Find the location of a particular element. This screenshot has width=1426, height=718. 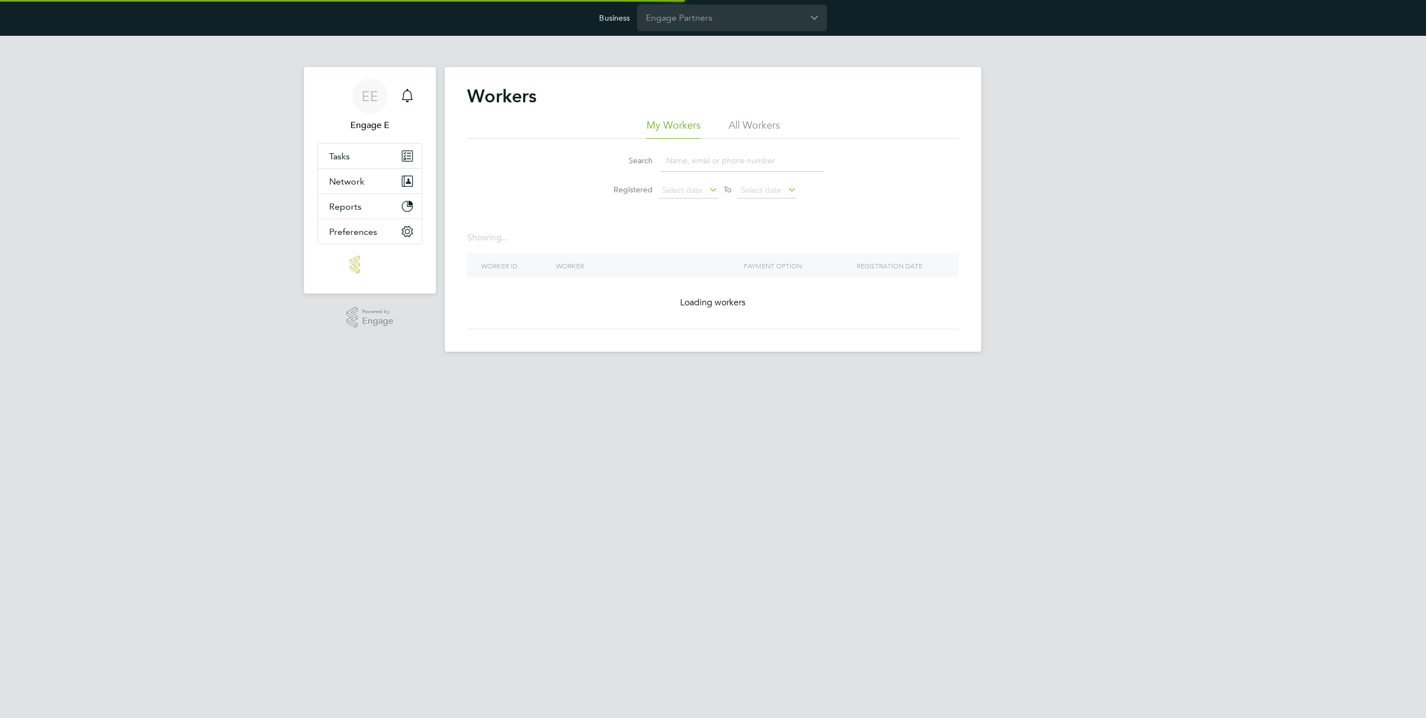

span: Preferences is located at coordinates (353, 231).